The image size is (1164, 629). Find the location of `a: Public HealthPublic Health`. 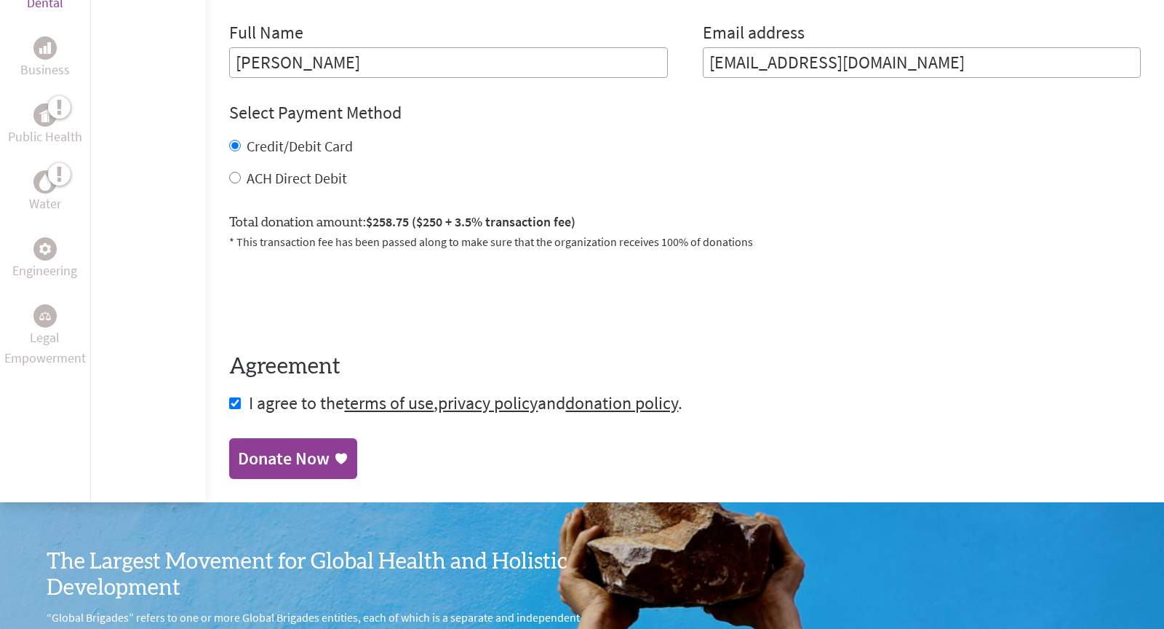

a: Public HealthPublic Health is located at coordinates (45, 125).